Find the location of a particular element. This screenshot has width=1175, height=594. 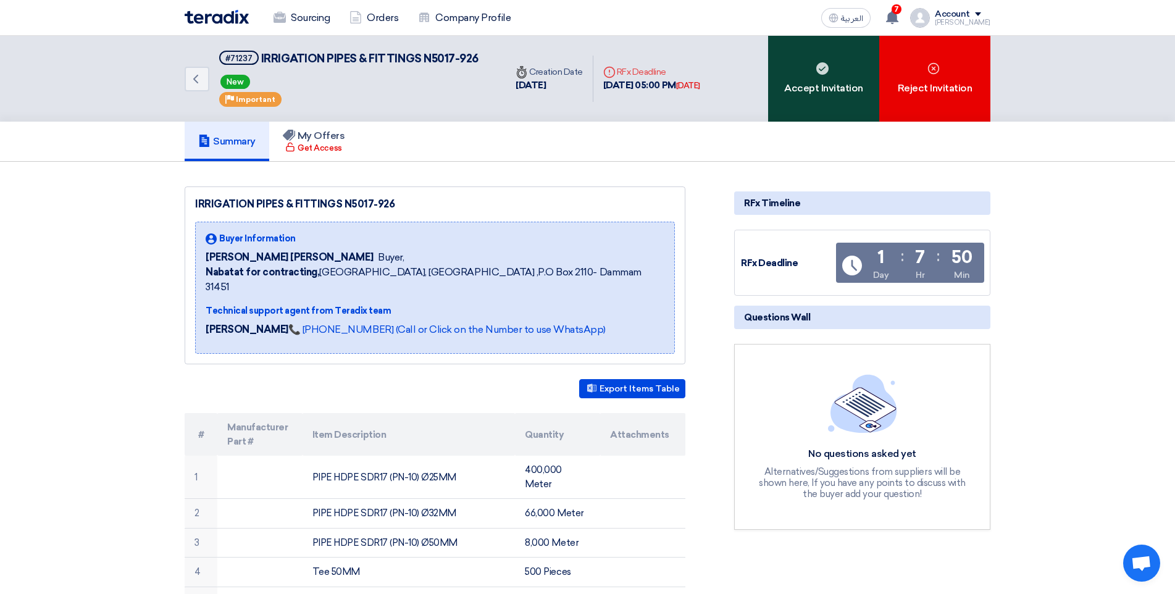

div: Day is located at coordinates (881, 275).